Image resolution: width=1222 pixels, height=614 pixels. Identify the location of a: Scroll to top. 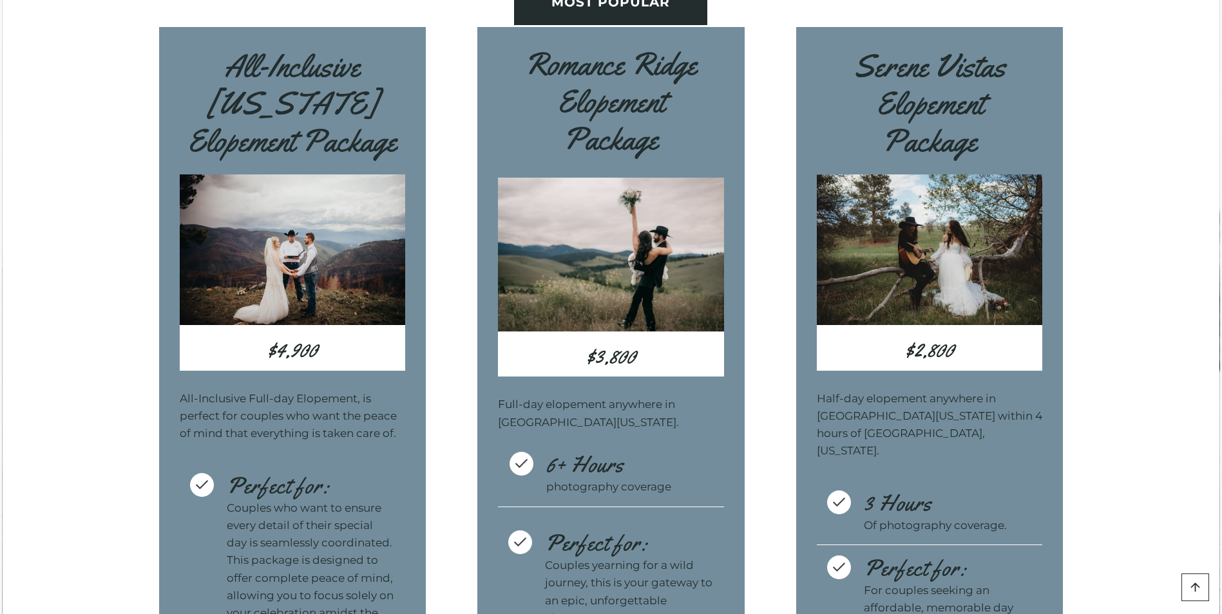
(1195, 587).